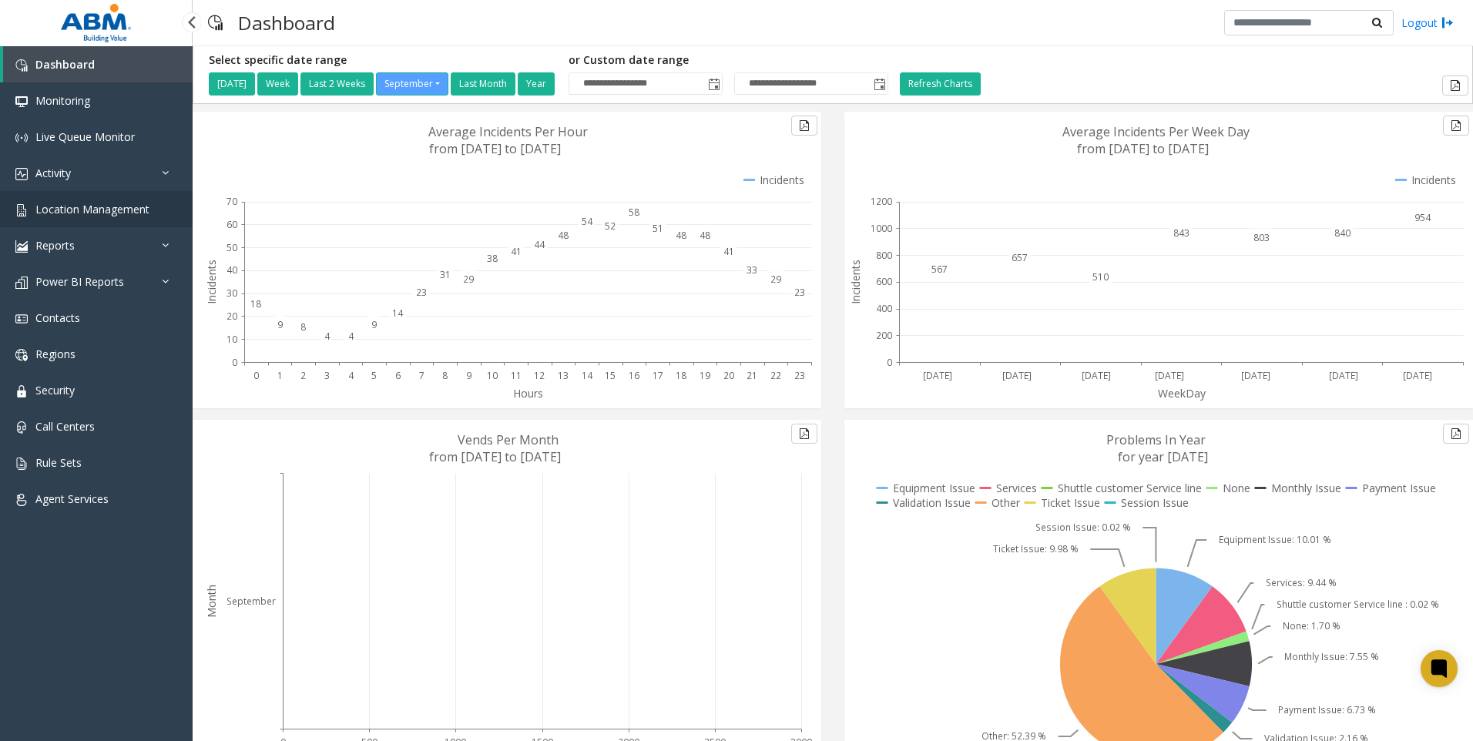 The image size is (1473, 741). What do you see at coordinates (1448, 22) in the screenshot?
I see `img: logout` at bounding box center [1448, 22].